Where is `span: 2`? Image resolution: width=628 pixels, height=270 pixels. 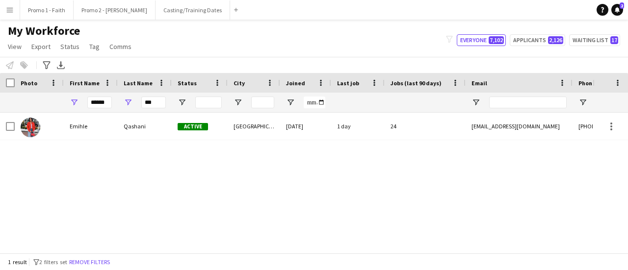 span: 2 is located at coordinates (621, 5).